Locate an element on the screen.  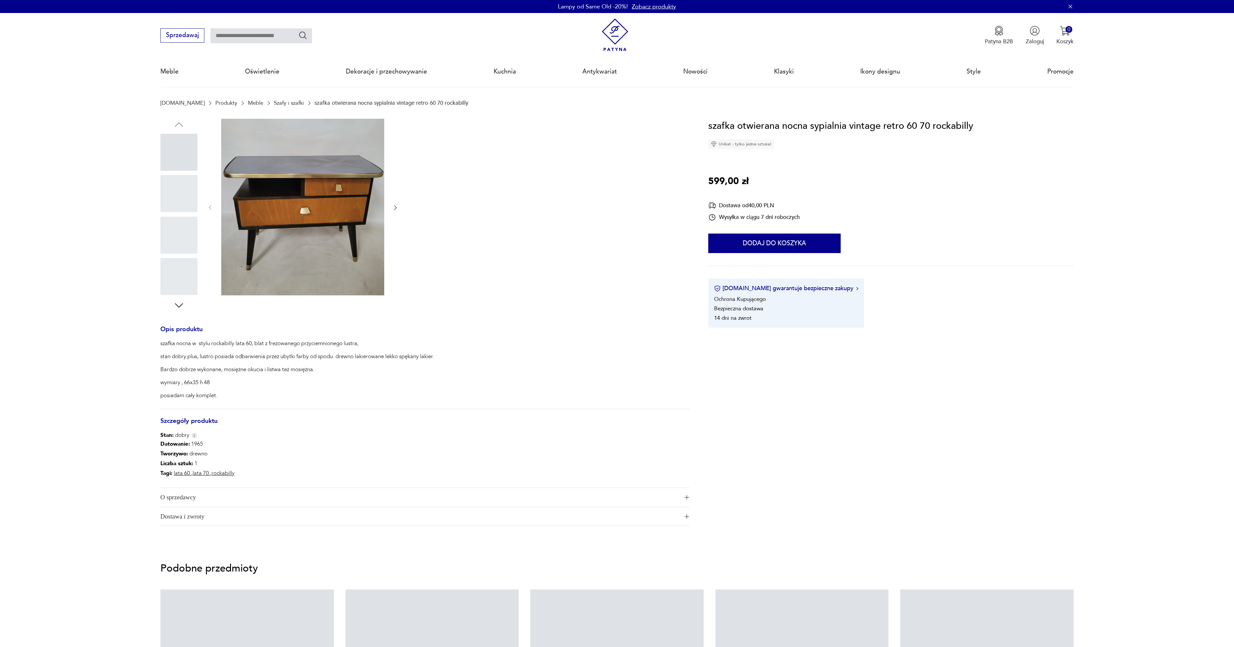
p: szafka nocna w stylu rockabilly lata 60, blat z frezowanego przyciemnionego lustra, is located at coordinates (297, 344).